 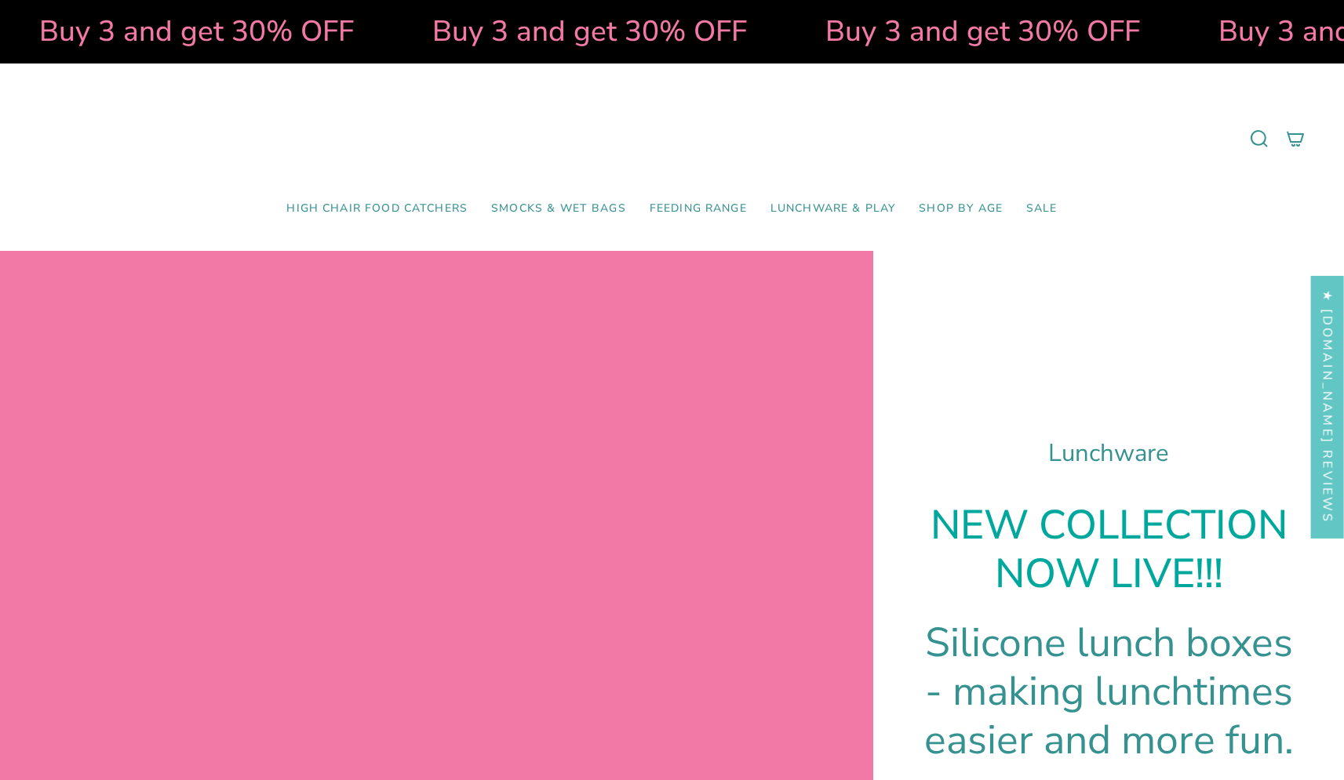 I want to click on a: Lunchware & Play, so click(x=832, y=209).